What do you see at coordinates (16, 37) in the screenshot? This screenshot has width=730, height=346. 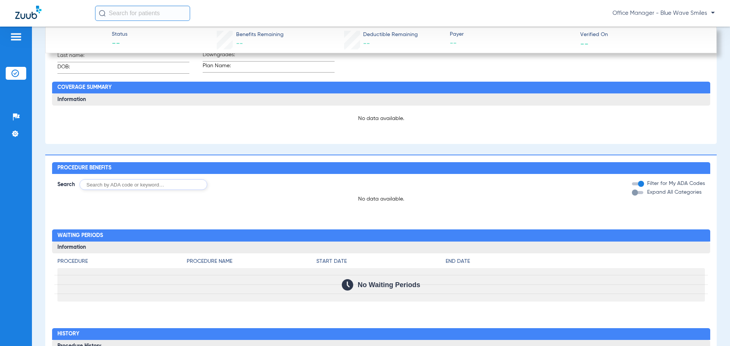 I see `img: hamburger-icon` at bounding box center [16, 37].